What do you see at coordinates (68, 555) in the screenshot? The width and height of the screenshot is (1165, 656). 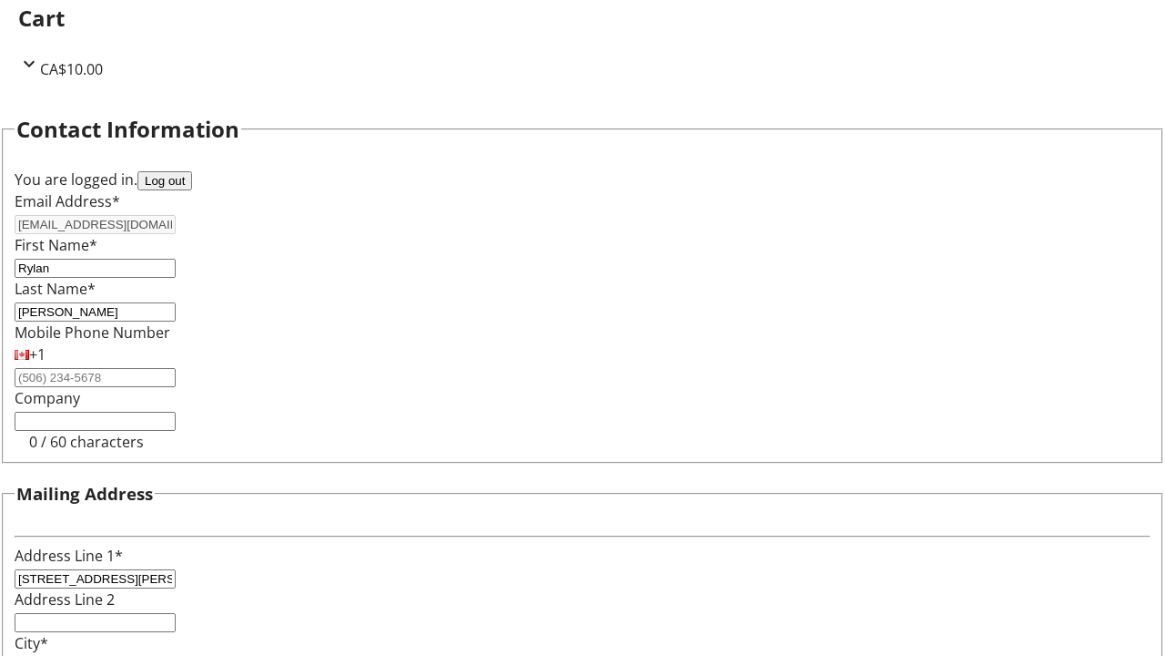 I see `label: Address Line 1*` at bounding box center [68, 555].